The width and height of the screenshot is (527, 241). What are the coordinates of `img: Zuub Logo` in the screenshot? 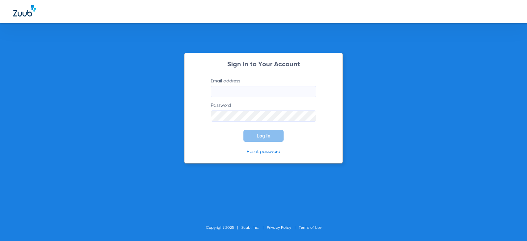 It's located at (24, 11).